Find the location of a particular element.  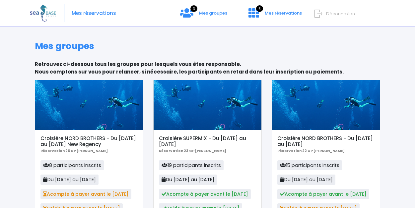

h1: Mes groupes is located at coordinates (207, 46).